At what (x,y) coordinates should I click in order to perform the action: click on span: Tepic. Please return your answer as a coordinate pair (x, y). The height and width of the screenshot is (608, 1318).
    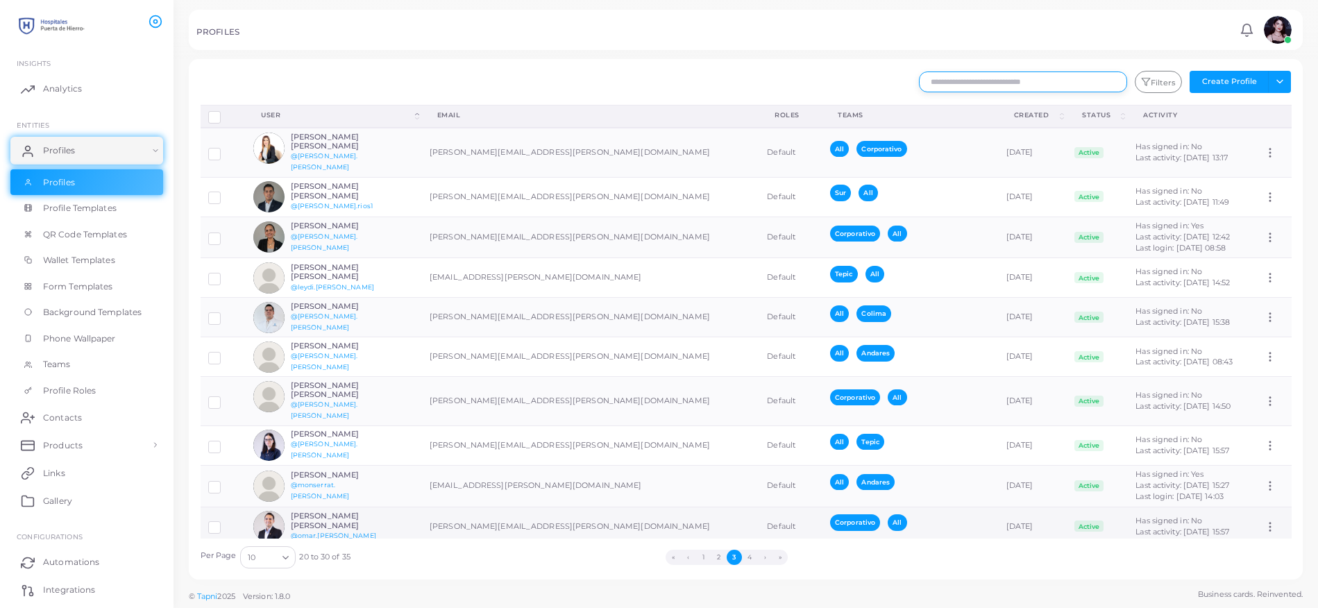
    Looking at the image, I should click on (870, 441).